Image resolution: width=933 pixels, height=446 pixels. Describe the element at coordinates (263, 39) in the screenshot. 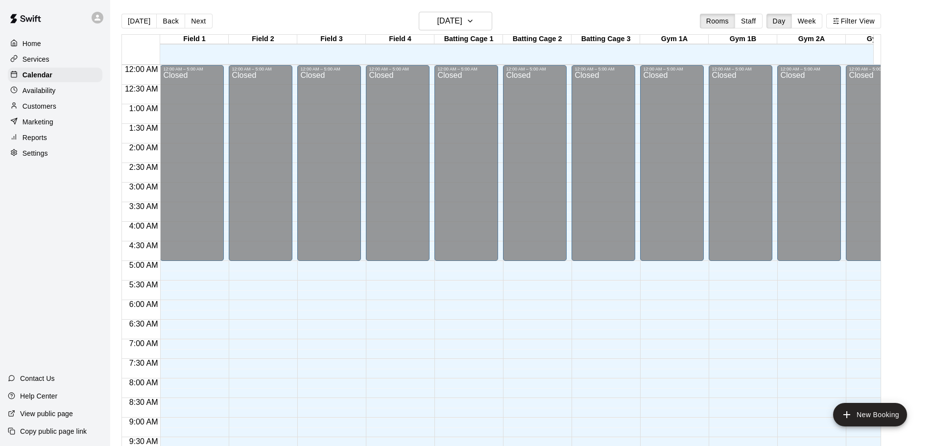

I see `div: Field 2` at that location.